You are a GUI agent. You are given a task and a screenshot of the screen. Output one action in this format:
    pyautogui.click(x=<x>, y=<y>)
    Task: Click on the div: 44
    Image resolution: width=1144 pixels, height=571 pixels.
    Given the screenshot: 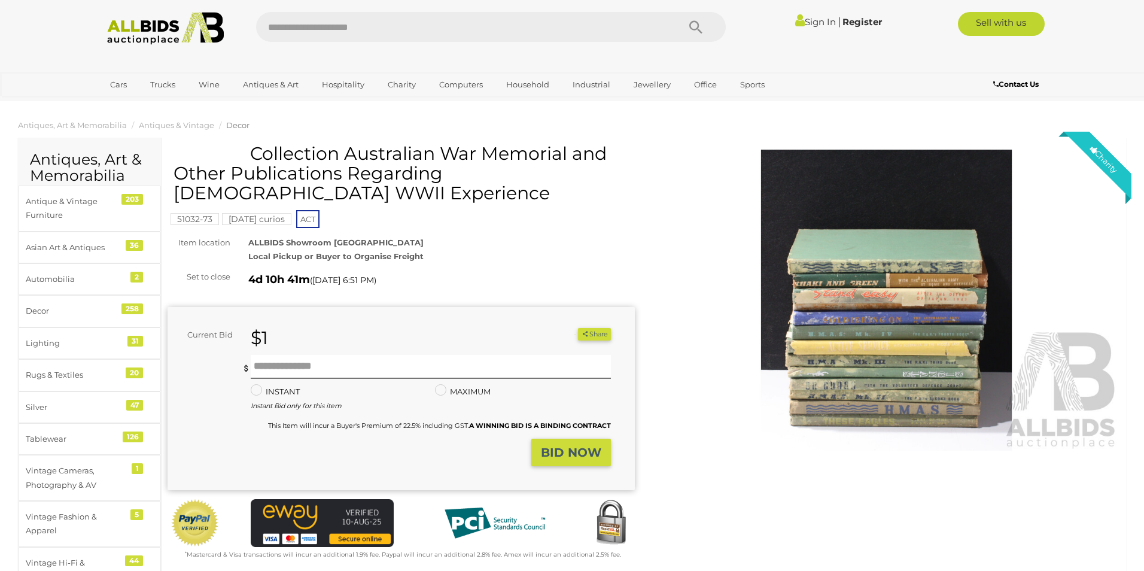 What is the action you would take?
    pyautogui.click(x=134, y=561)
    